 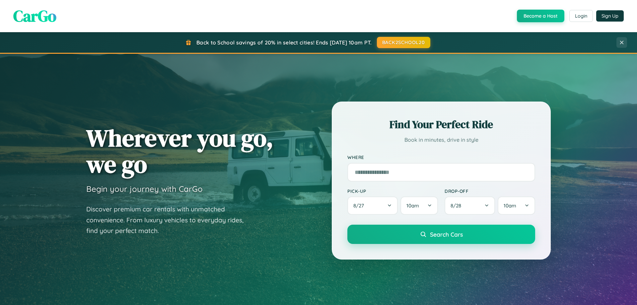 I want to click on h2: Find Your Perfect Ride, so click(x=441, y=124).